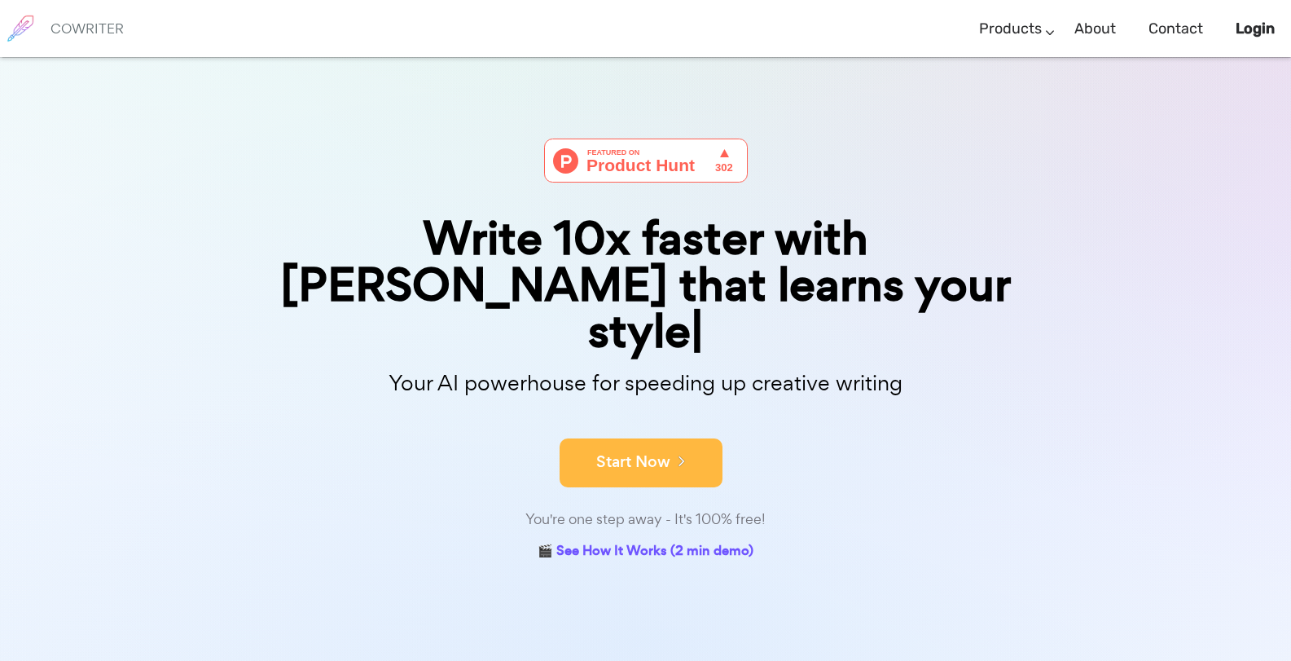  What do you see at coordinates (1255, 29) in the screenshot?
I see `b: Login` at bounding box center [1255, 29].